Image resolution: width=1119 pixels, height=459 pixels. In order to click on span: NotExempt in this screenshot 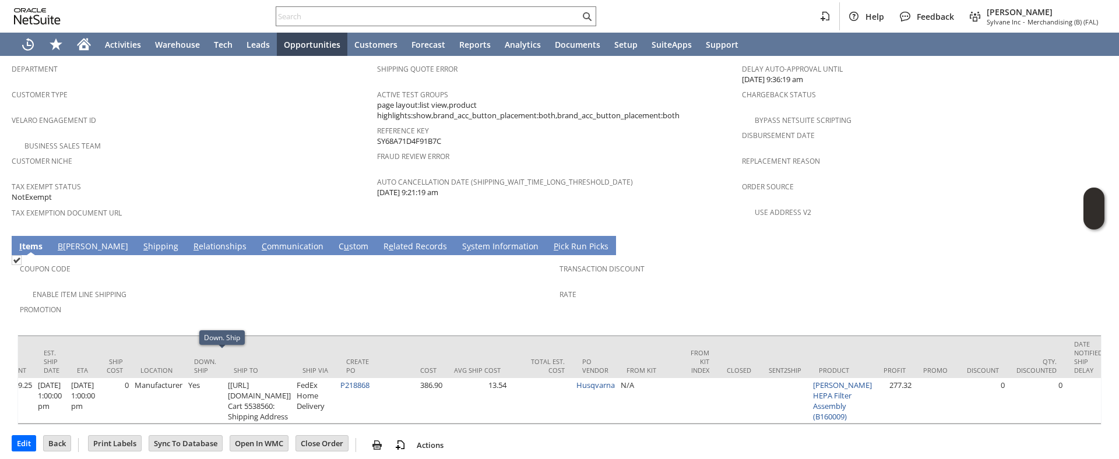, I will do `click(31, 197)`.